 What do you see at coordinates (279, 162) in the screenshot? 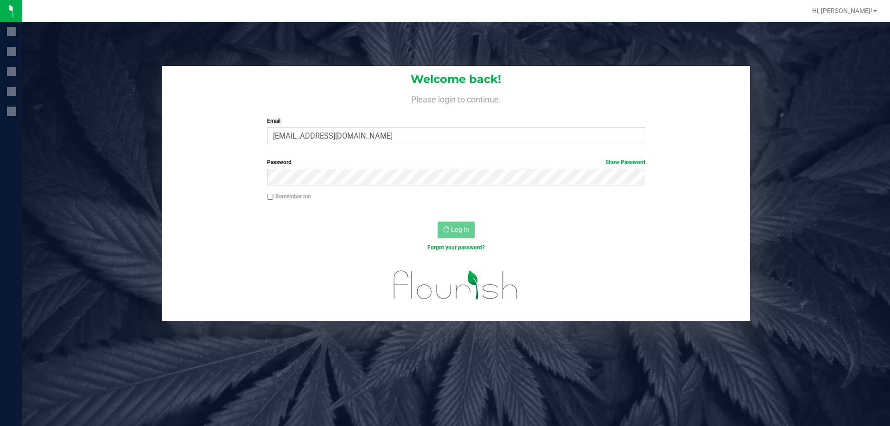
I see `span: Password` at bounding box center [279, 162].